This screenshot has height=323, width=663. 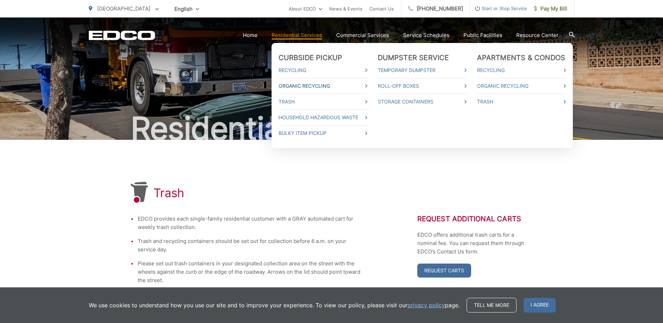 What do you see at coordinates (537, 35) in the screenshot?
I see `a: Resource Center` at bounding box center [537, 35].